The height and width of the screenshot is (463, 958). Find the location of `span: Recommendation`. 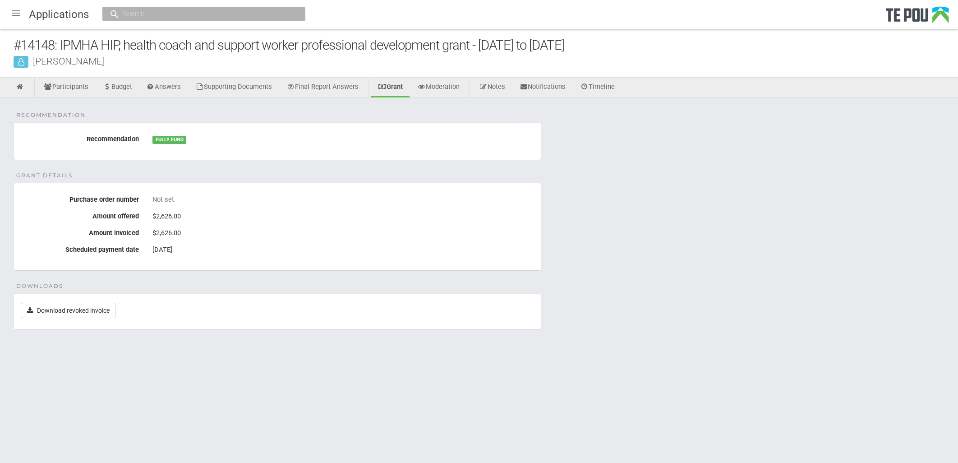

span: Recommendation is located at coordinates (51, 115).